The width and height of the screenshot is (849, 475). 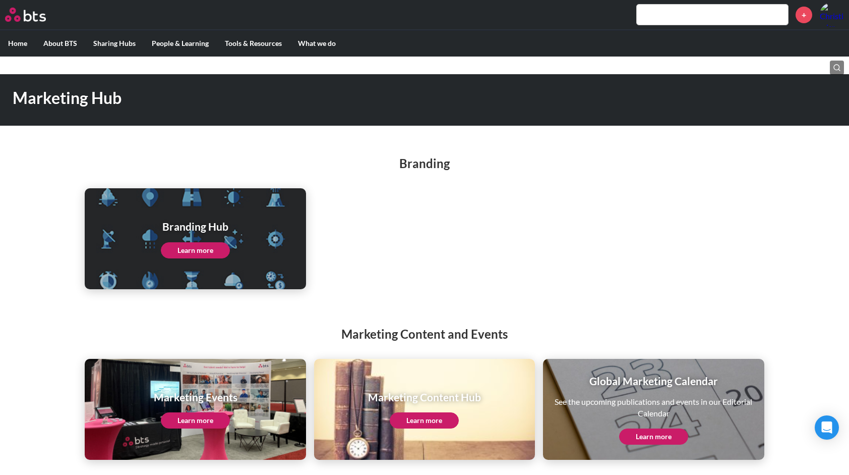 What do you see at coordinates (654, 407) in the screenshot?
I see `p: See the upcoming publications and events in our Editorial Calendar` at bounding box center [654, 407].